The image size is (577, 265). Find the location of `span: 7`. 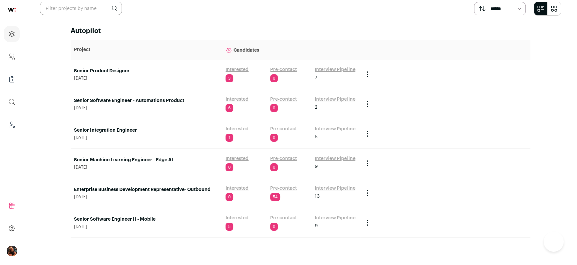

span: 7 is located at coordinates (316, 78).